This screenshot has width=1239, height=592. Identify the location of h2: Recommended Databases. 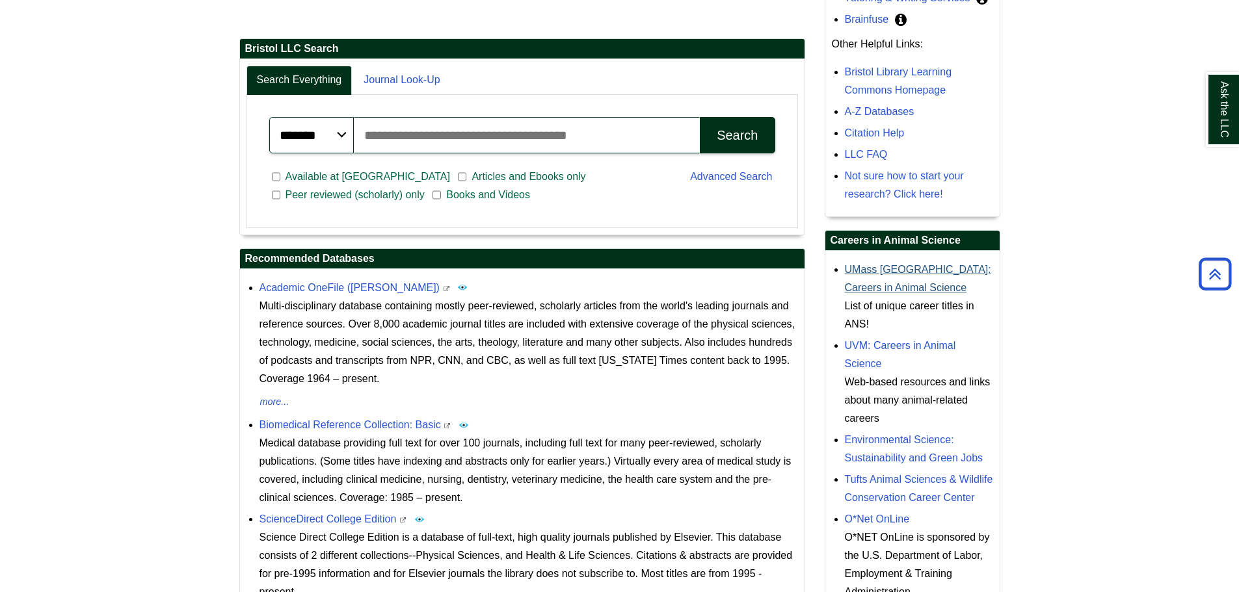
(522, 259).